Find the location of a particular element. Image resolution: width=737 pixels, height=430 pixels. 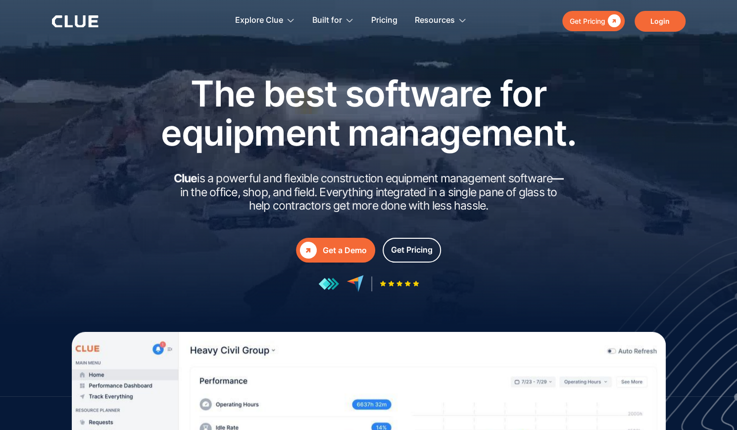

h2: is a powerful and flexible construction equipment management software in the office, shop, and fi... is located at coordinates (369, 192).